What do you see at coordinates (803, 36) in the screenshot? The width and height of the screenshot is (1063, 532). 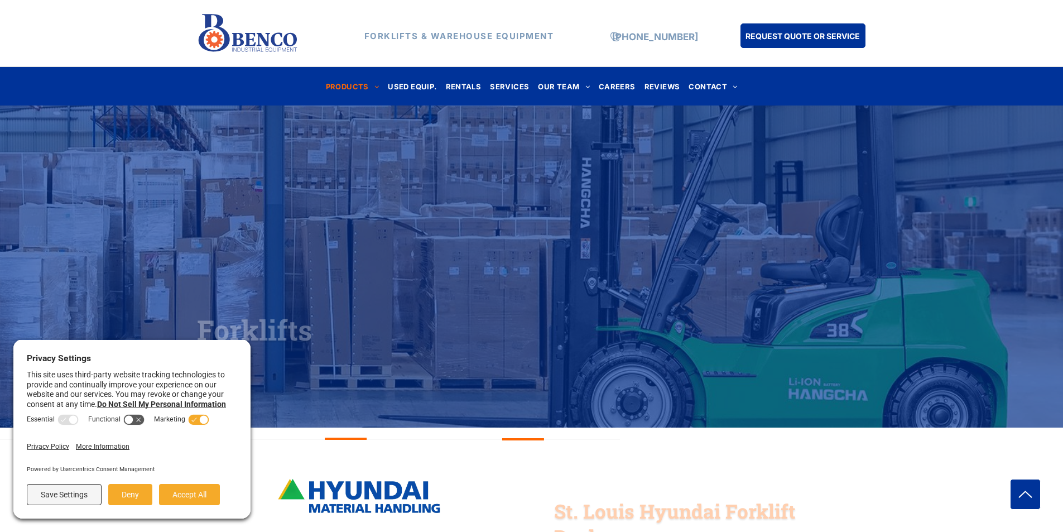 I see `a: REQUEST QUOTE OR SERVICE` at bounding box center [803, 36].